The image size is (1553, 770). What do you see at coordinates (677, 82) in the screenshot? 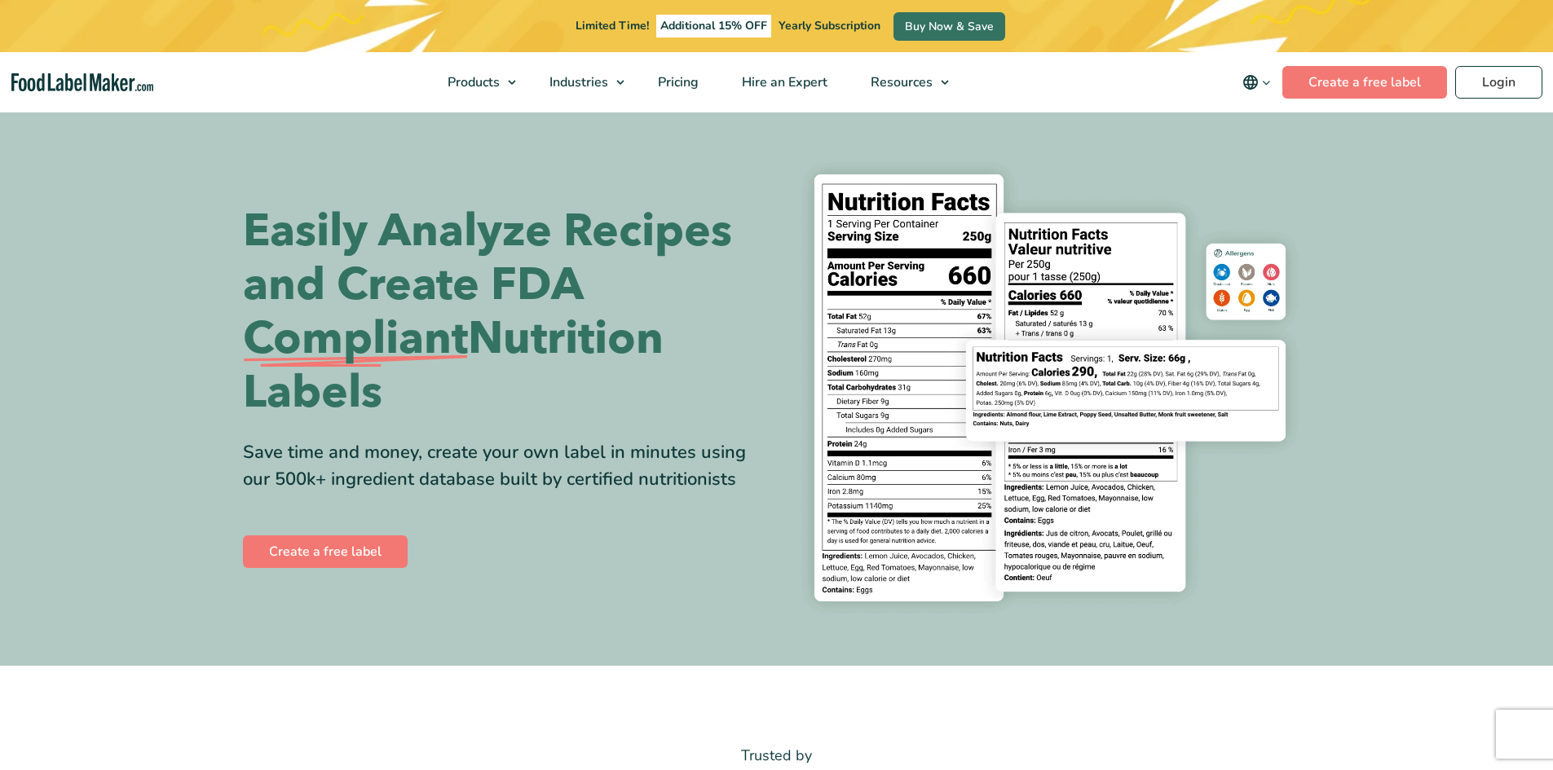
I see `a: Pricing` at bounding box center [677, 82].